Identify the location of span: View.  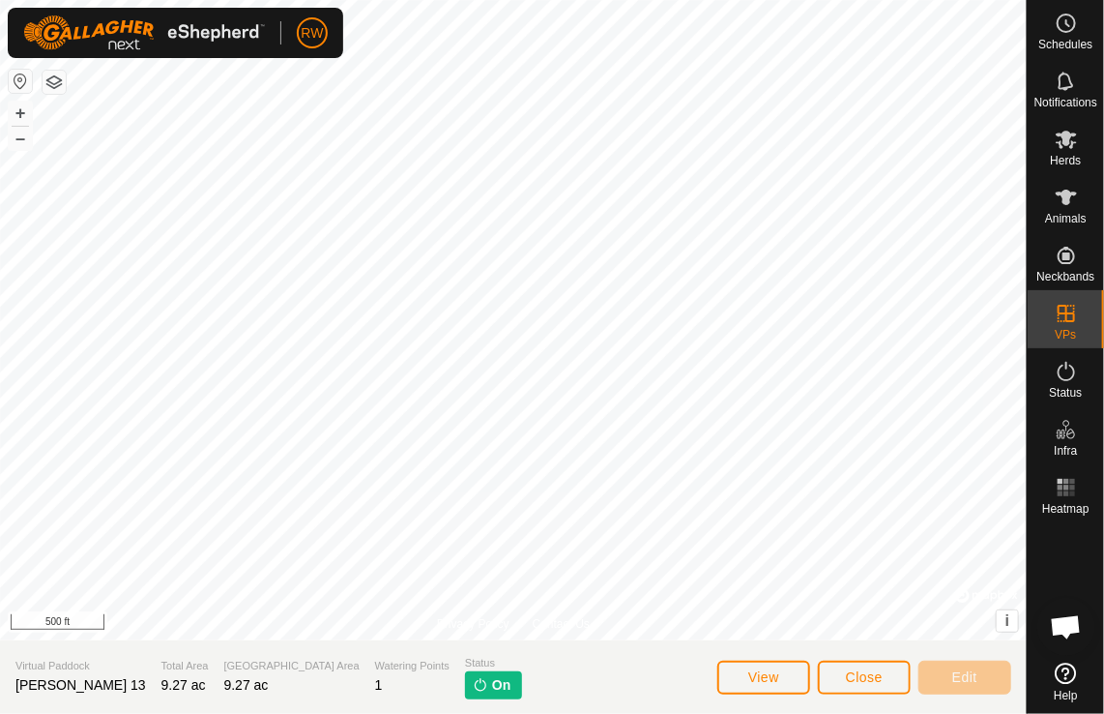
(764, 677).